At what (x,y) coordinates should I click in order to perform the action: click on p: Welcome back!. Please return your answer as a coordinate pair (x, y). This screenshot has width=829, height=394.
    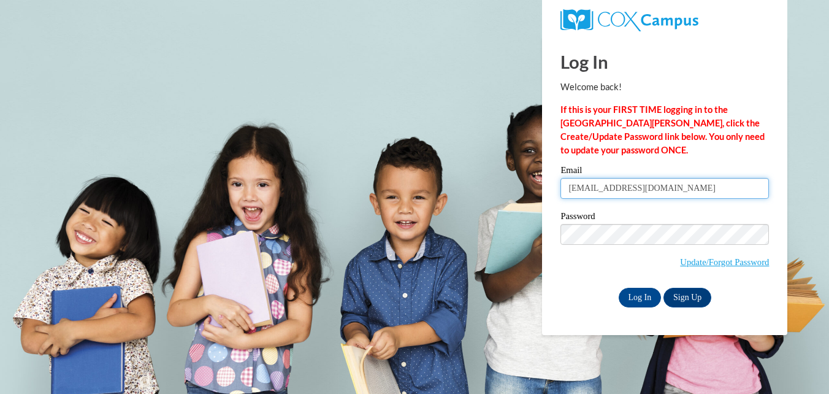
    Looking at the image, I should click on (665, 87).